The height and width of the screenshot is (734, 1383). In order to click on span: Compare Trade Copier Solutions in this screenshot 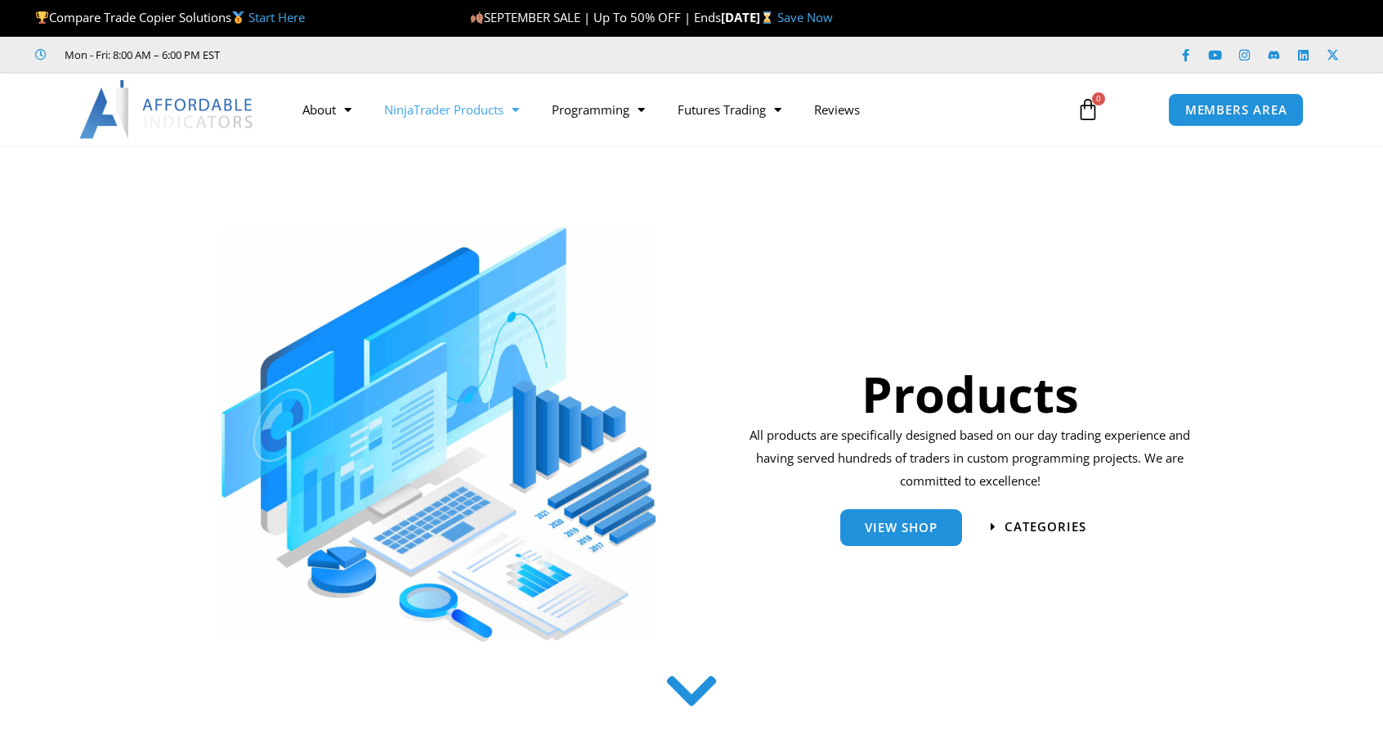, I will do `click(170, 17)`.